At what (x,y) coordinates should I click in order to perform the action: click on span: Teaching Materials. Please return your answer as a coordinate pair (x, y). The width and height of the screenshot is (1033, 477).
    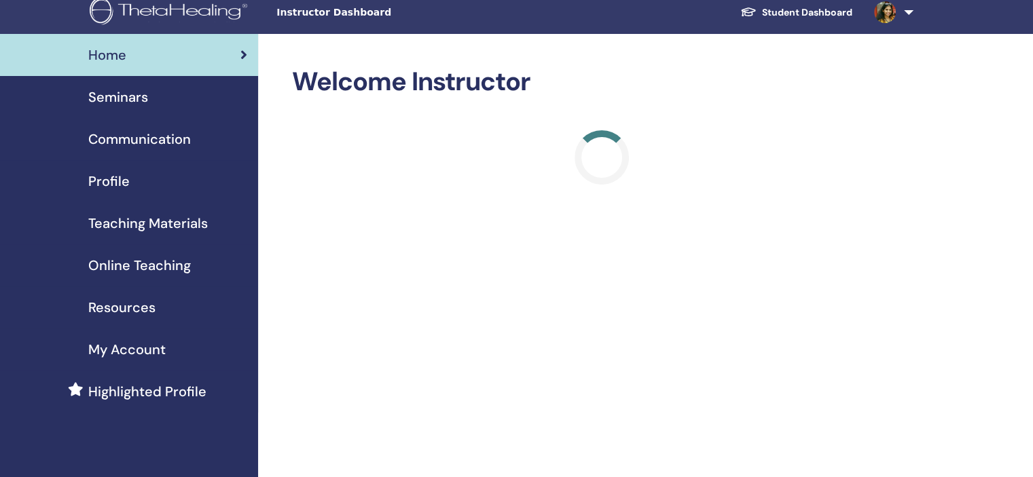
    Looking at the image, I should click on (148, 223).